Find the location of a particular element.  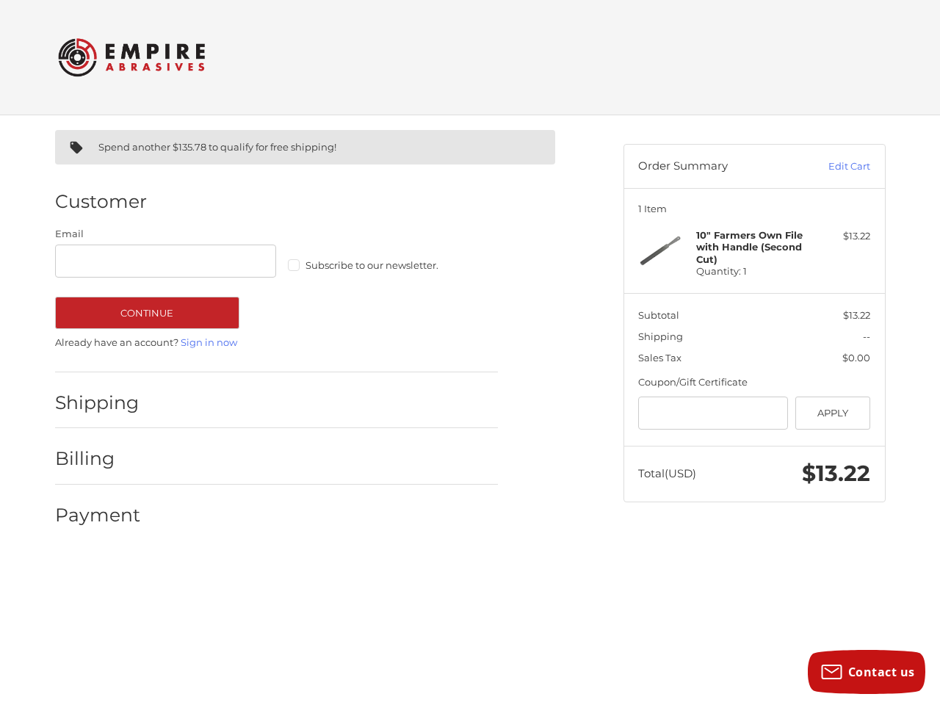

h2: Shipping is located at coordinates (98, 402).